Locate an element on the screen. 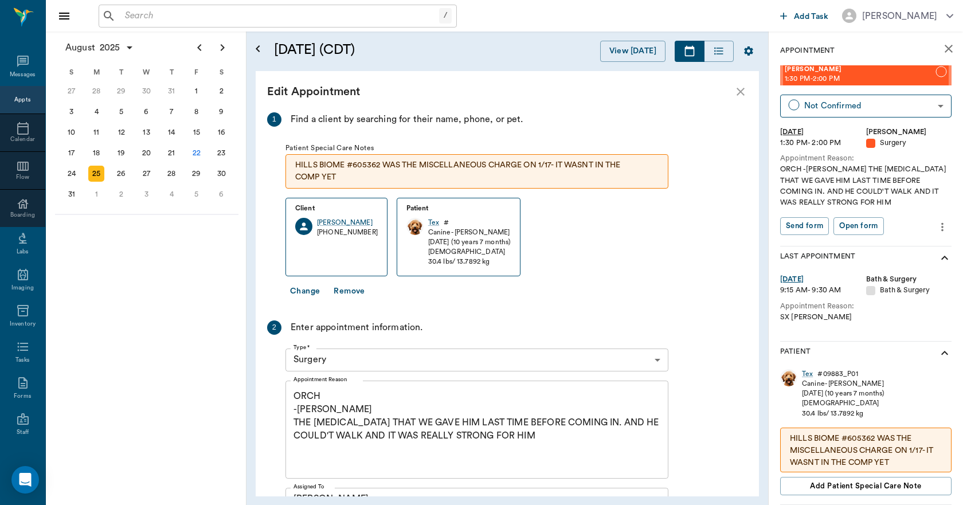 The image size is (963, 505). div: Sunday, July 27, 2025 is located at coordinates (72, 91).